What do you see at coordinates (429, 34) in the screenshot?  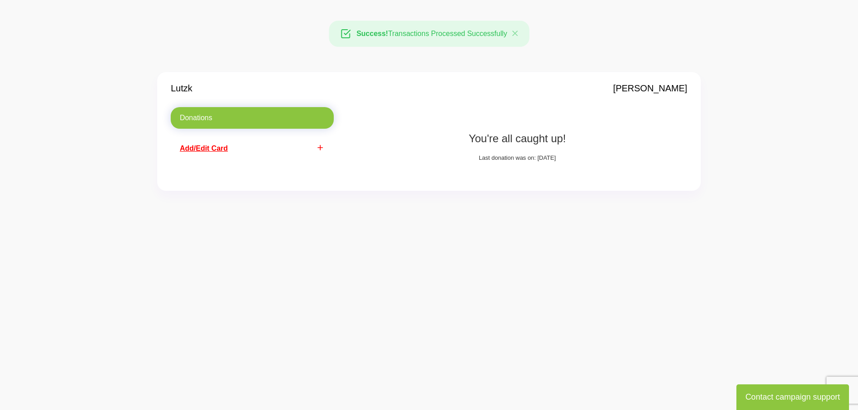 I see `div: Transactions Processed Successfully` at bounding box center [429, 34].